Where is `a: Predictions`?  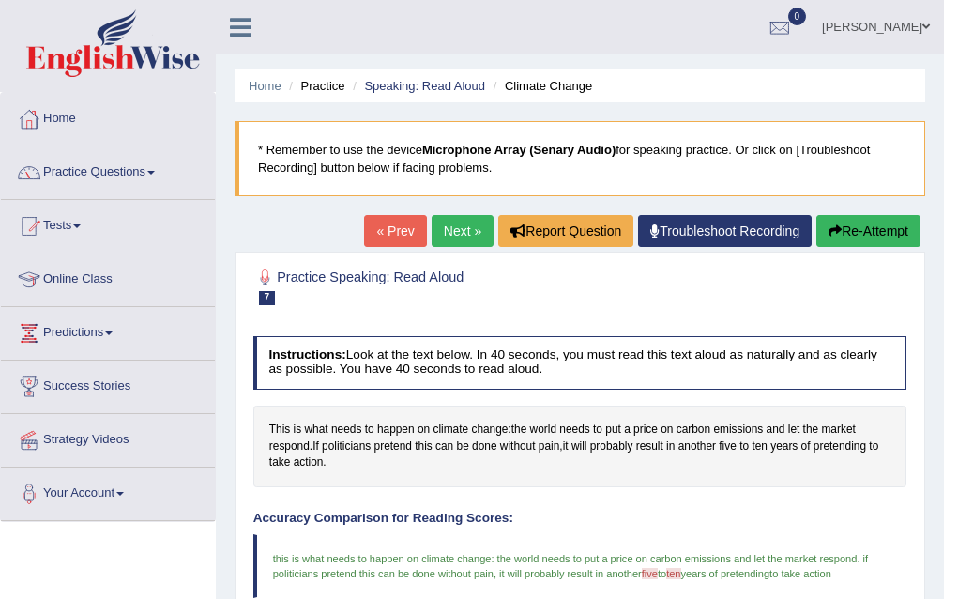 a: Predictions is located at coordinates (108, 330).